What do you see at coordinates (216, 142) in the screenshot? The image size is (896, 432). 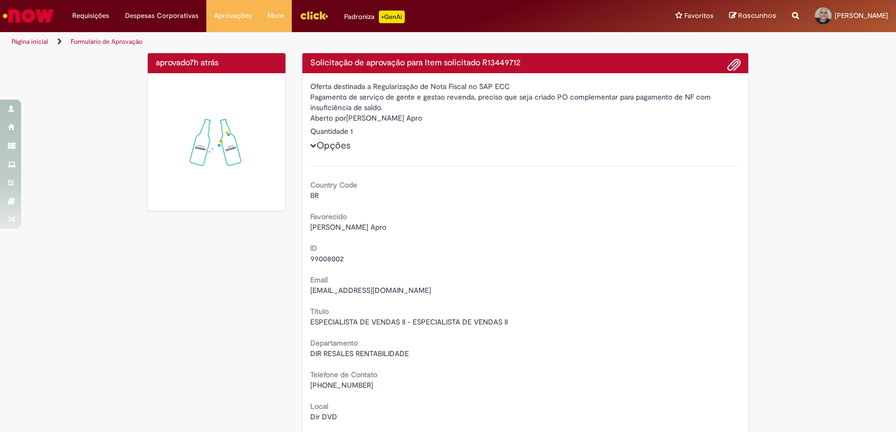 I see `img: sucesso_1.gif` at bounding box center [216, 142].